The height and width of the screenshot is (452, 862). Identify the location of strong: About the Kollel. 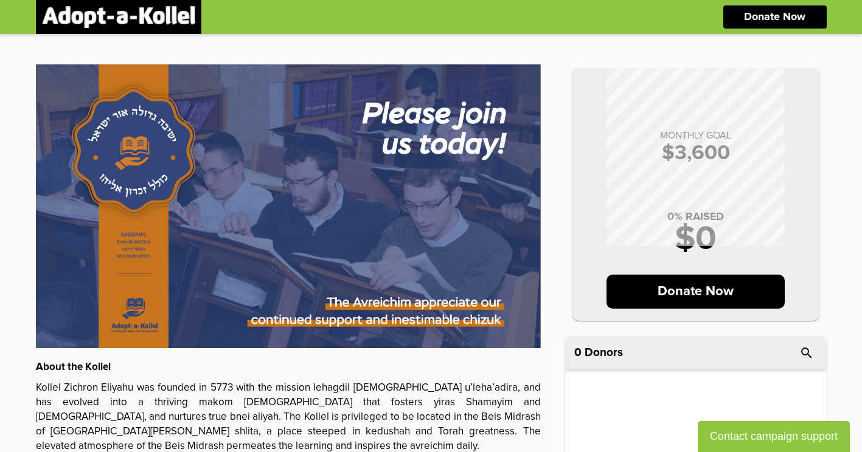
(73, 367).